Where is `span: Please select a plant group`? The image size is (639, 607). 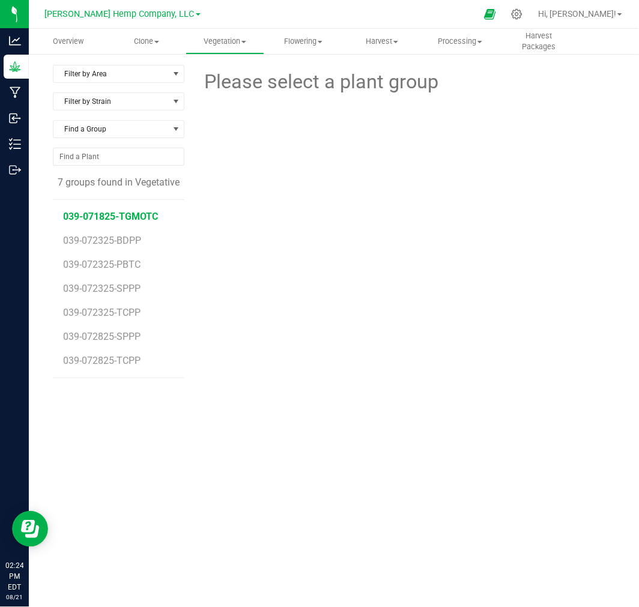
span: Please select a plant group is located at coordinates (320, 82).